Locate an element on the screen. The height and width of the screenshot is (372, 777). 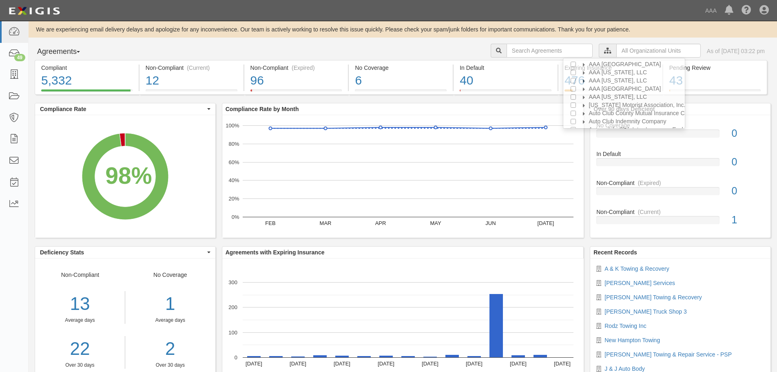
text: 100% is located at coordinates (232, 125).